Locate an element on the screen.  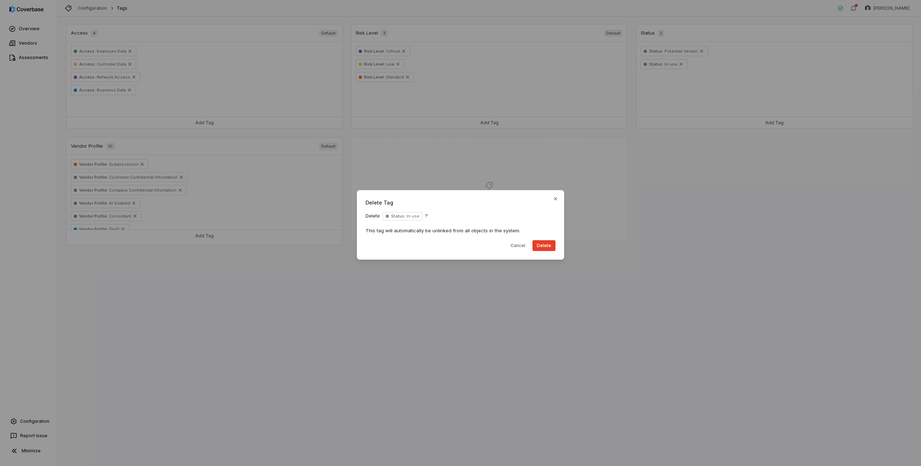
span: Delete Tag is located at coordinates (461, 202).